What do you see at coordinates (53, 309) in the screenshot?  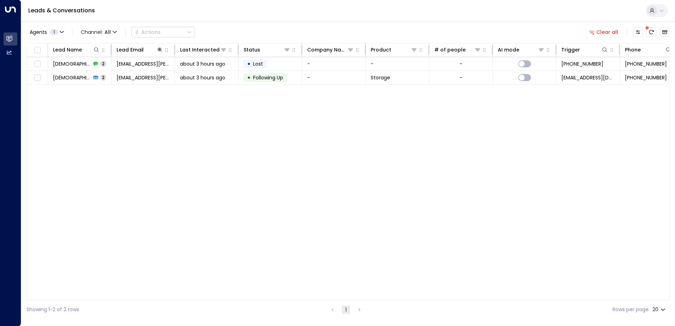 I see `div: Showing 1-2 of 2 rows` at bounding box center [53, 309].